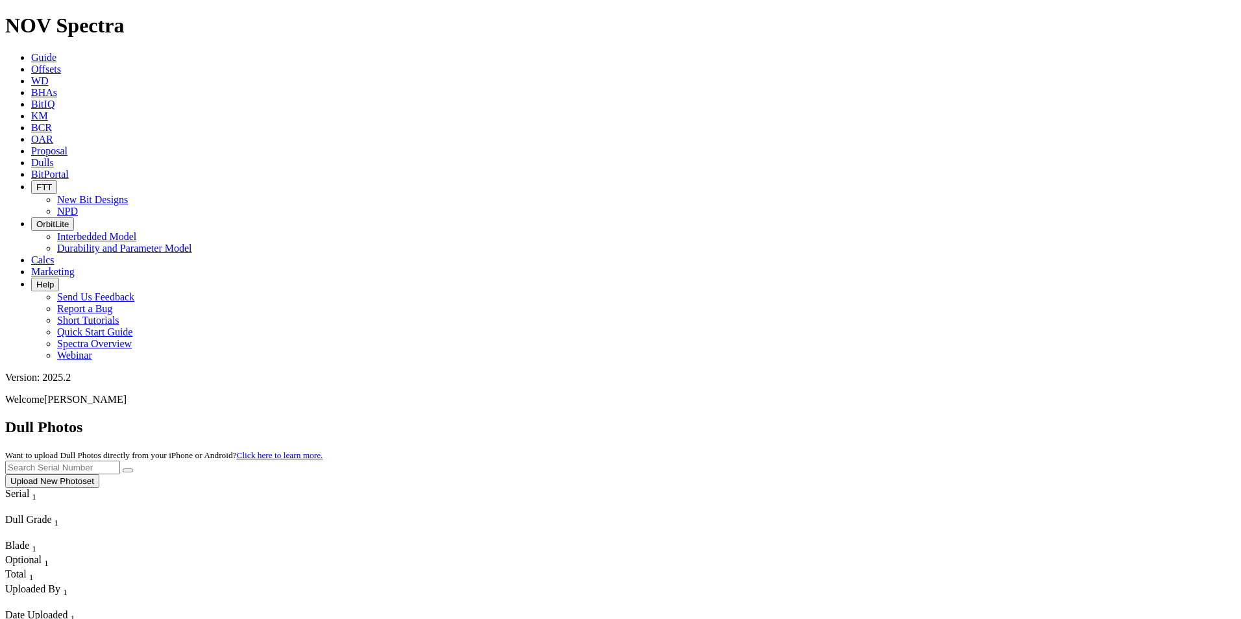  What do you see at coordinates (125, 248) in the screenshot?
I see `a: Durability and Parameter Model` at bounding box center [125, 248].